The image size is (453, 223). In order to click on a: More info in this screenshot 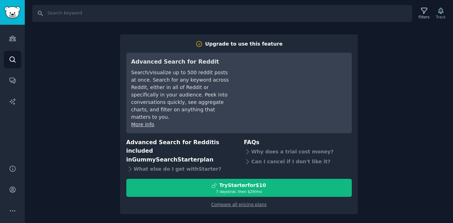, I will do `click(143, 125)`.